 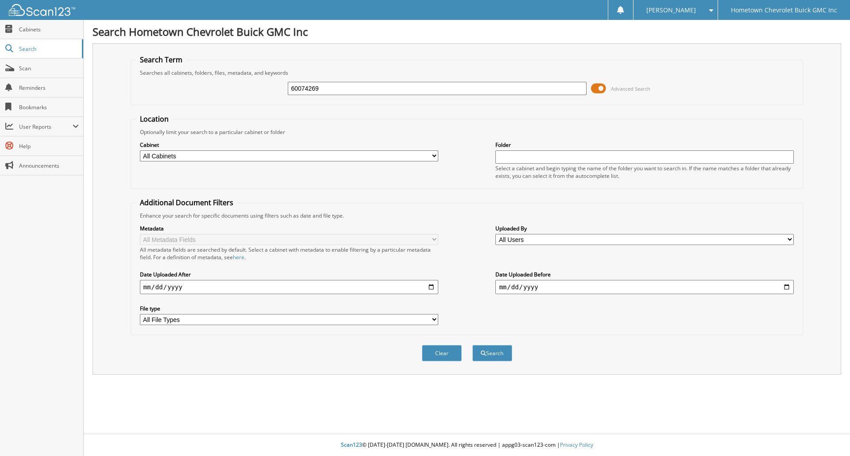 I want to click on label: Date Uploaded Before, so click(x=644, y=274).